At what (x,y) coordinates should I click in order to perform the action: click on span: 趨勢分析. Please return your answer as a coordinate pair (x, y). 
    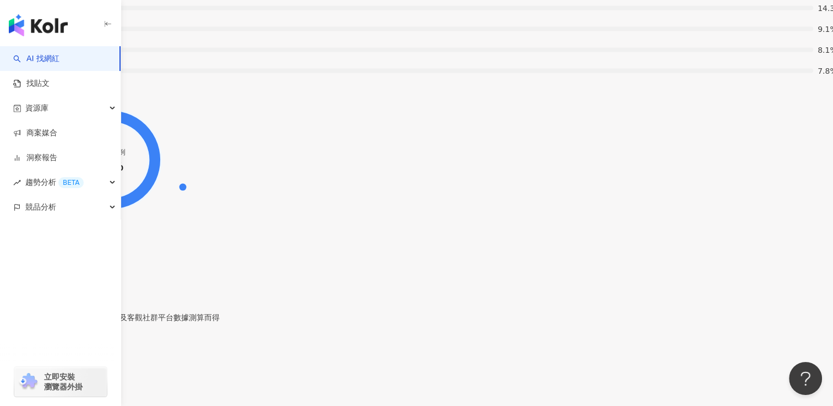
    Looking at the image, I should click on (55, 182).